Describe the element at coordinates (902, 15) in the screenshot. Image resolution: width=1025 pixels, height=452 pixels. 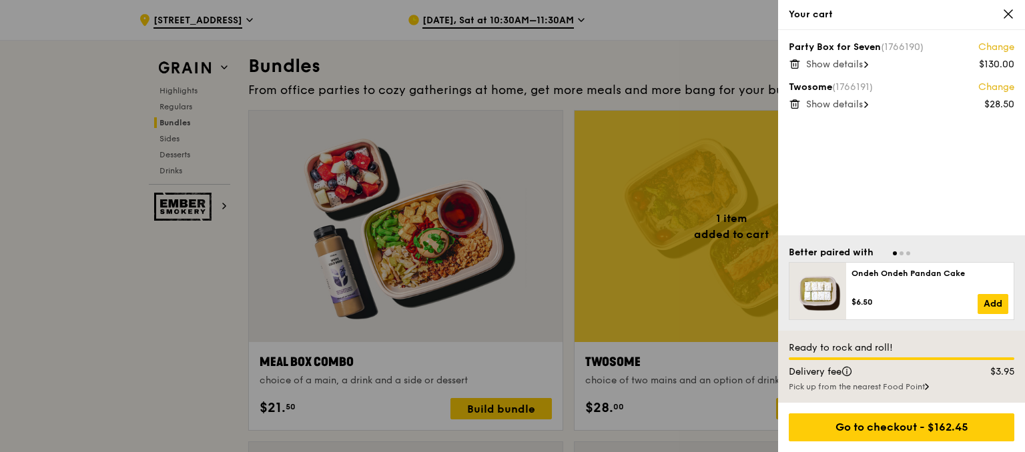
I see `div: Your cart` at that location.